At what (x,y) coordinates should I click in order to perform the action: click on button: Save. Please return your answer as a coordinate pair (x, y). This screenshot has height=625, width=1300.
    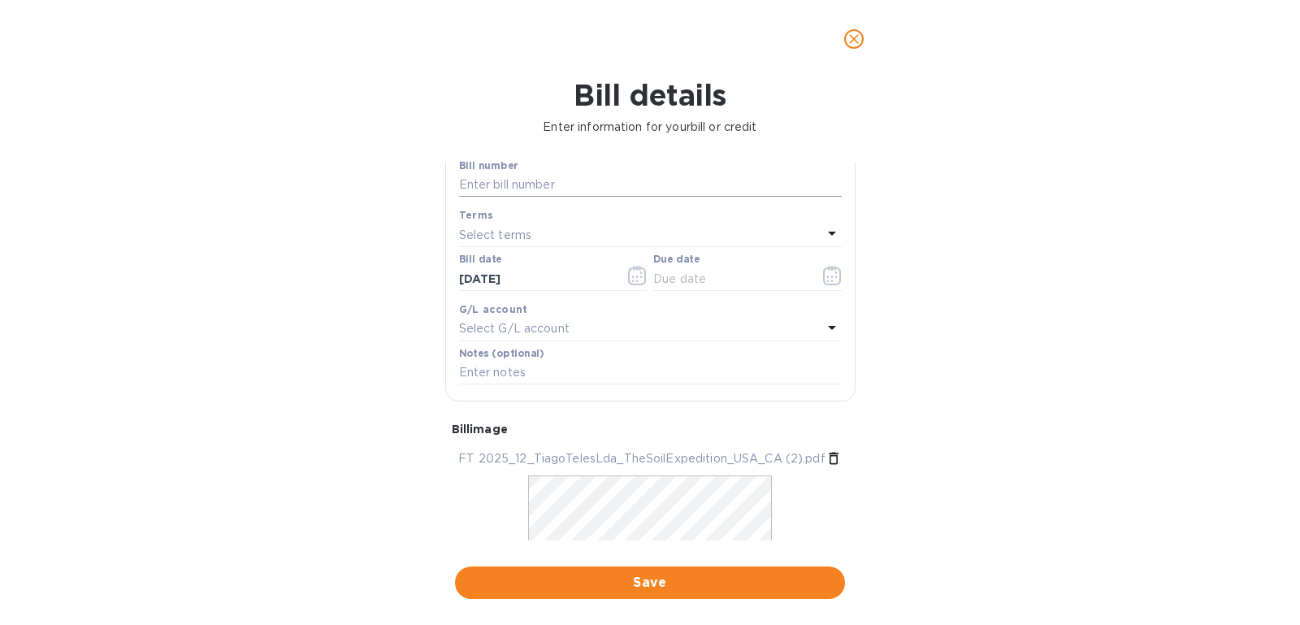
    Looking at the image, I should click on (650, 583).